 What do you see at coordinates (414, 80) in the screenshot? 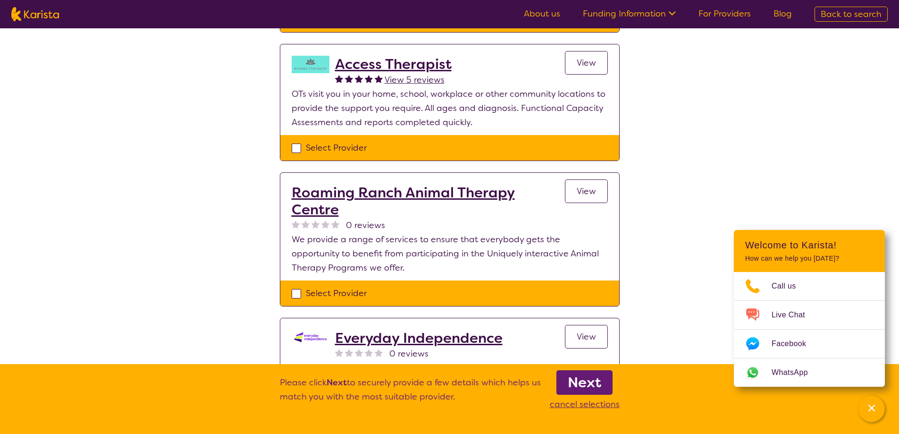
I see `span: View 5 reviews` at bounding box center [414, 80].